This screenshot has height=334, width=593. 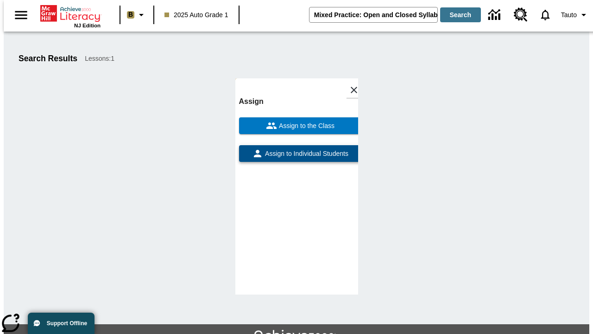 I want to click on span: NJ Edition, so click(x=87, y=25).